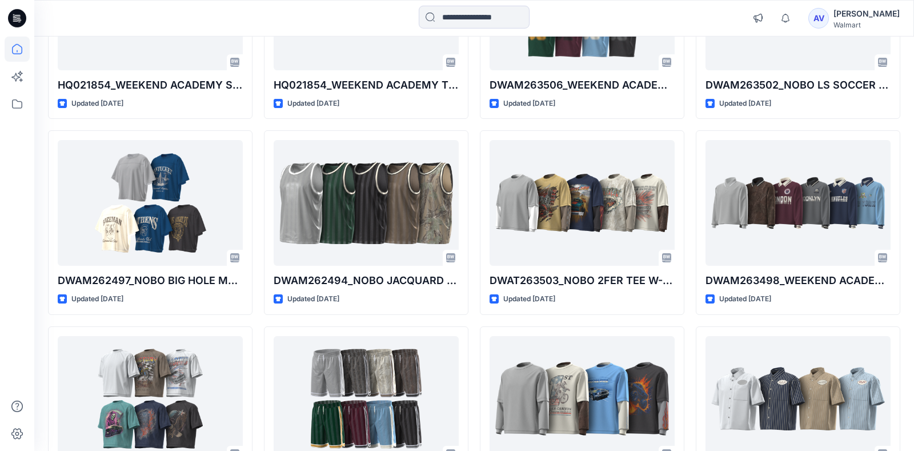  Describe the element at coordinates (150, 85) in the screenshot. I see `p: HQ021854_WEEKEND ACADEMY SS MESH TOP` at that location.